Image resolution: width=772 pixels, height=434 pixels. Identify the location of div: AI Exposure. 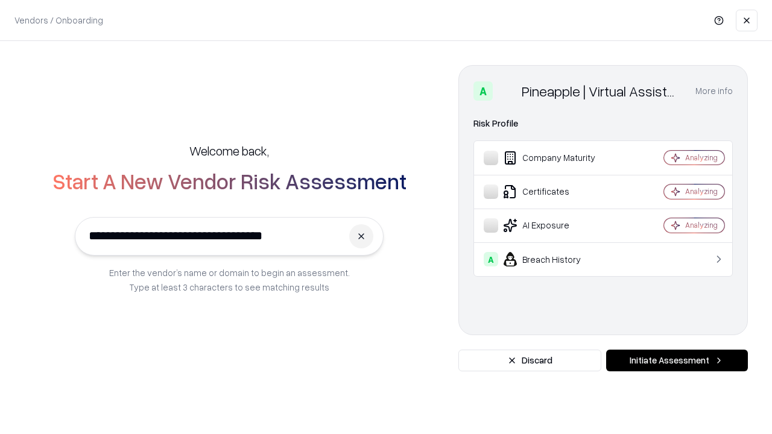
(556, 226).